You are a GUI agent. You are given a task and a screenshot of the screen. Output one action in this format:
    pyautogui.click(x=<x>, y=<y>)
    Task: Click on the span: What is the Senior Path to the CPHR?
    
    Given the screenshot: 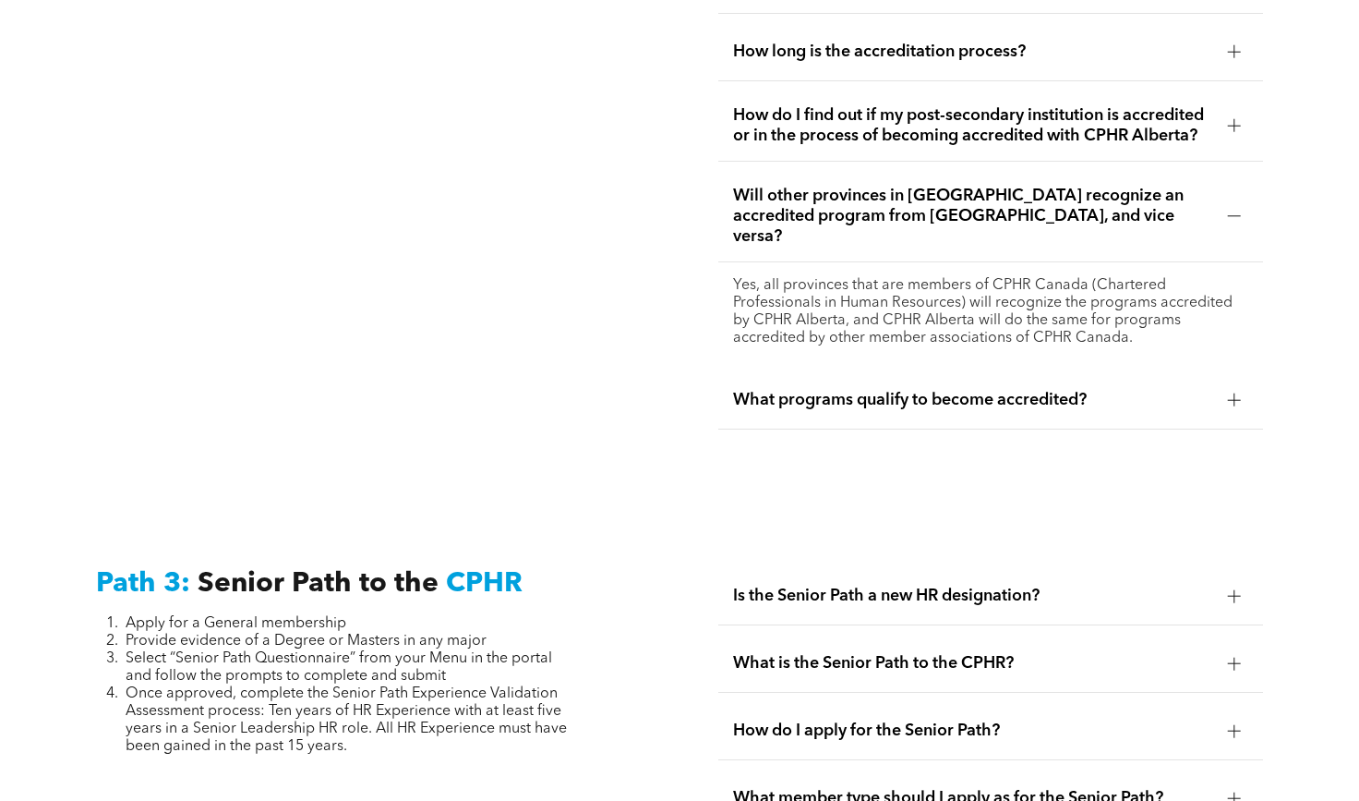 What is the action you would take?
    pyautogui.click(x=973, y=663)
    